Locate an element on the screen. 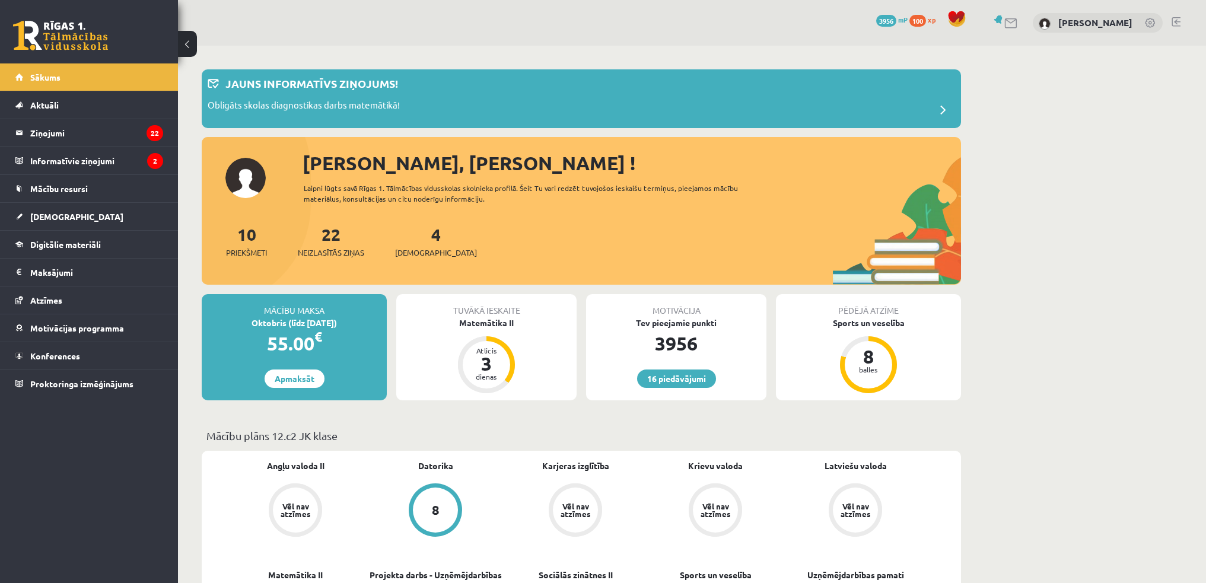 This screenshot has width=1206, height=583. a: Jauns informatīvs ziņojums! Obligāts skolas diagnostikas darbs matemātikā! is located at coordinates (581, 98).